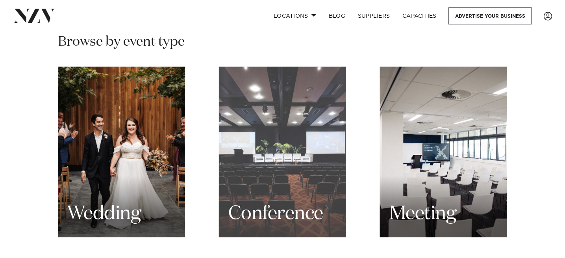 Image resolution: width=565 pixels, height=258 pixels. Describe the element at coordinates (282, 152) in the screenshot. I see `a: Conference Conference` at that location.